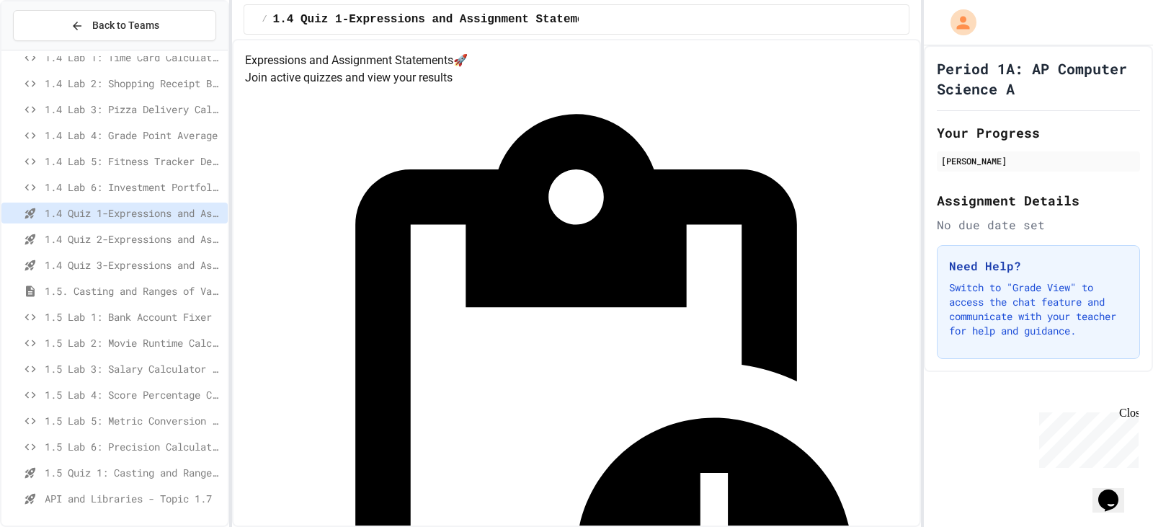 Image resolution: width=1153 pixels, height=527 pixels. Describe the element at coordinates (133, 368) in the screenshot. I see `span: 1.5 Lab 3: Salary Calculator Fixer` at that location.